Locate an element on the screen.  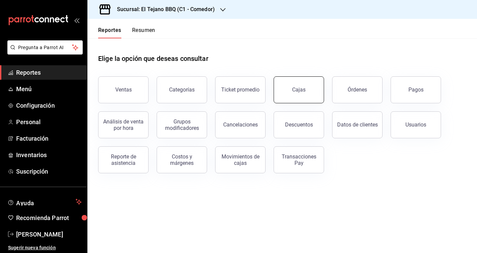
div: Reporte de asistencia is located at coordinates (123, 160).